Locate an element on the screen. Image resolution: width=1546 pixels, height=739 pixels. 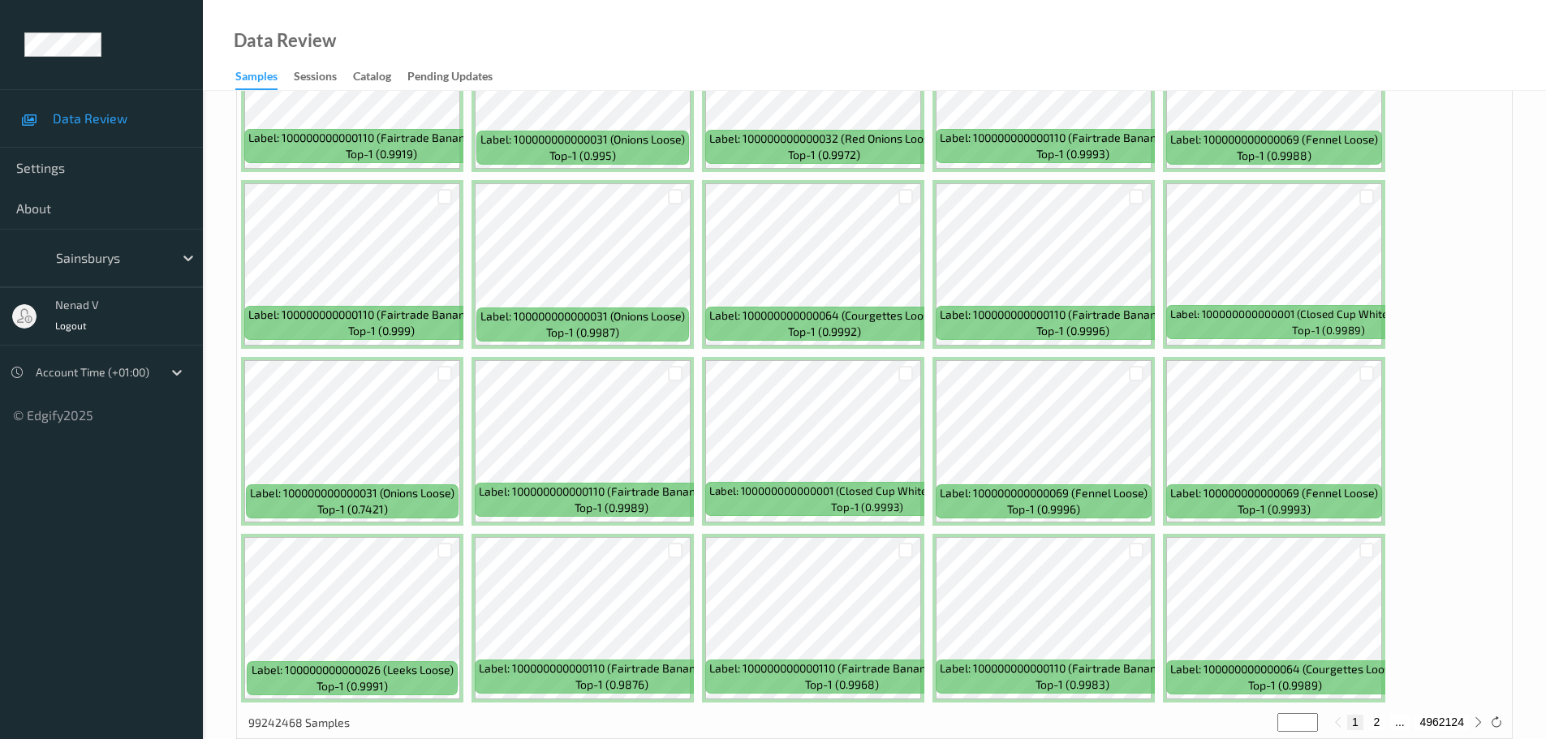
a: Sessions is located at coordinates (323, 77).